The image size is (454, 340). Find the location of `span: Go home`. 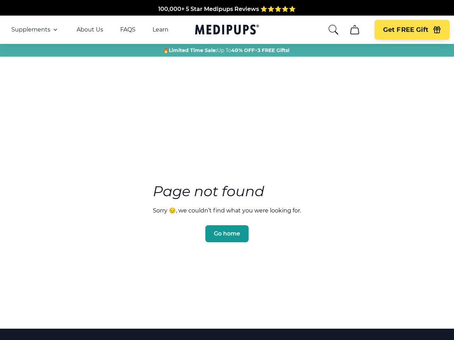

span: Go home is located at coordinates (227, 234).